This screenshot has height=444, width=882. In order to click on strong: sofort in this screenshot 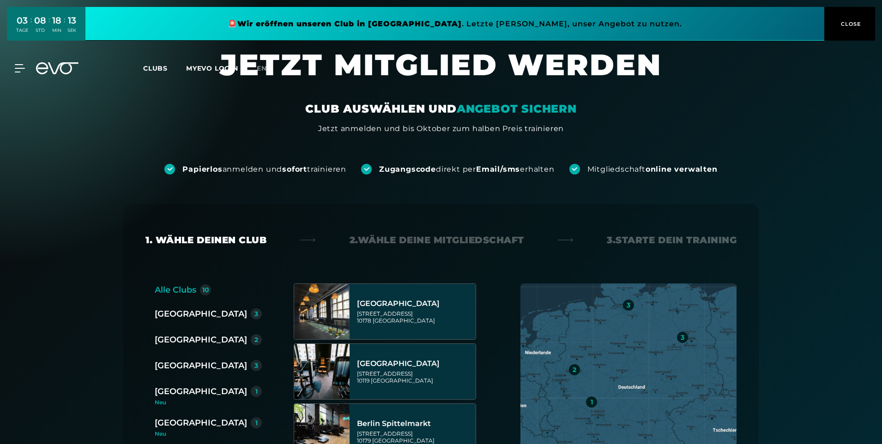, I will do `click(295, 169)`.